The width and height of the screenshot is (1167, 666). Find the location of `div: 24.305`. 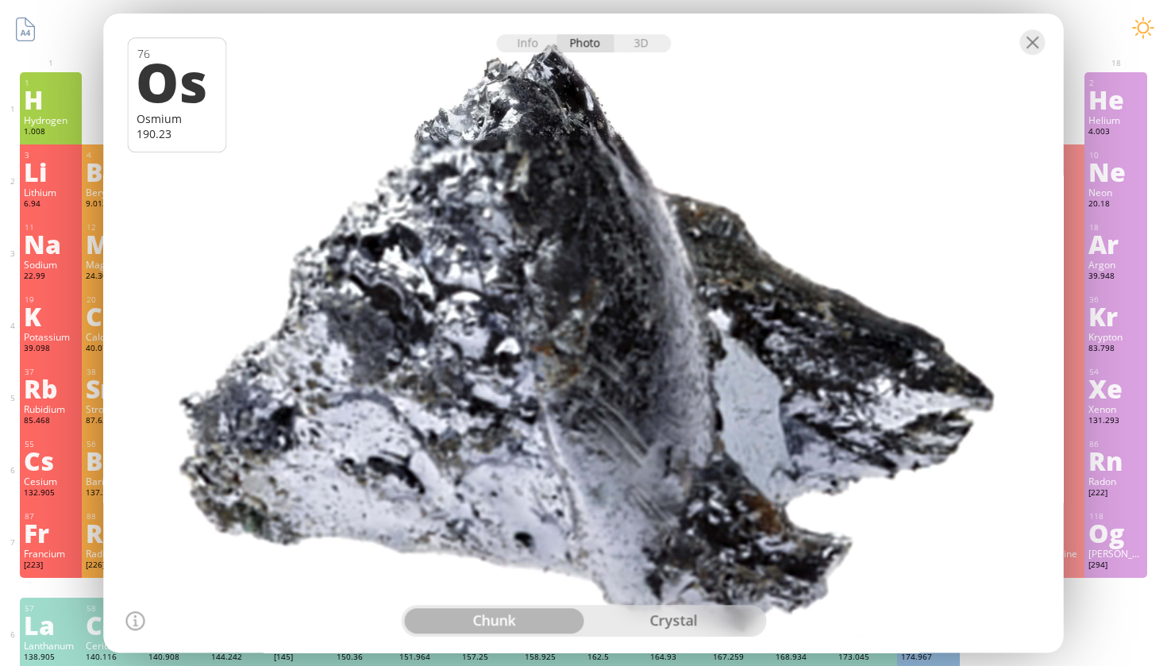

div: 24.305 is located at coordinates (113, 277).